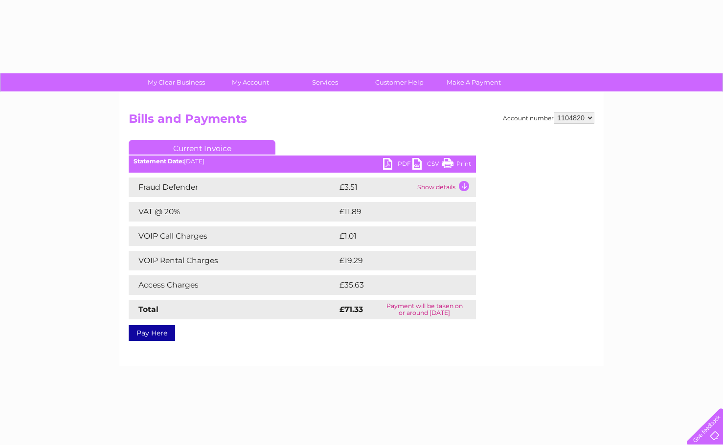 This screenshot has height=445, width=723. What do you see at coordinates (473, 82) in the screenshot?
I see `a: Make A Payment` at bounding box center [473, 82].